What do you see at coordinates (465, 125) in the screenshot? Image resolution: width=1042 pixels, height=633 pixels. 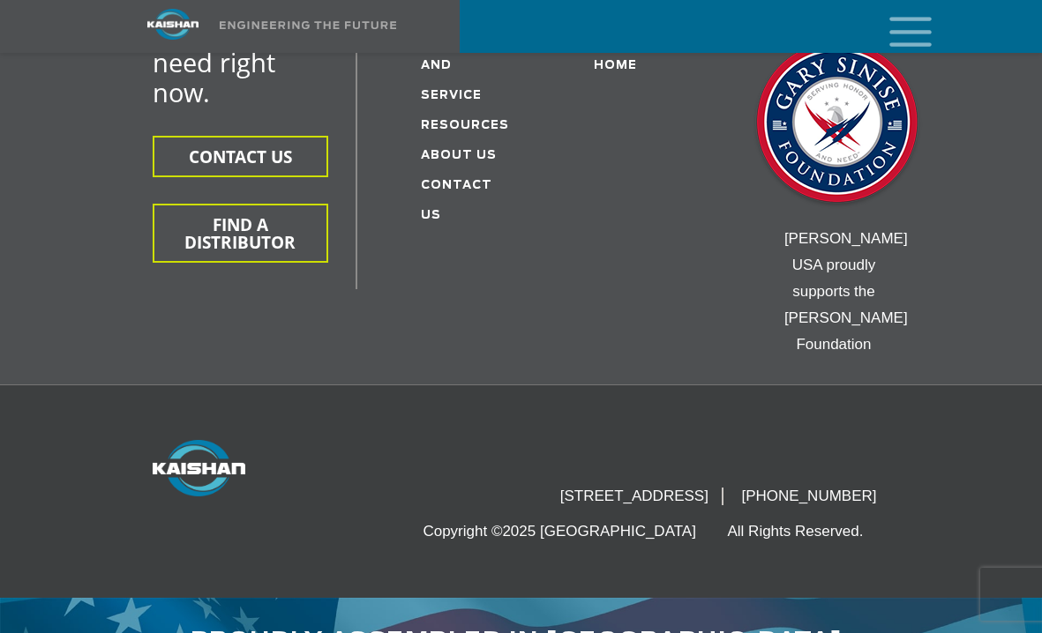 I see `a: Resources` at bounding box center [465, 125].